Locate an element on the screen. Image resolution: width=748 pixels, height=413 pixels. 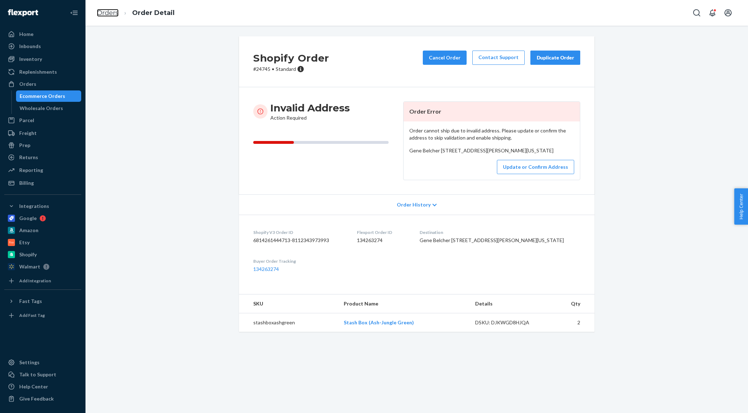
a: Help Center is located at coordinates (43, 387).